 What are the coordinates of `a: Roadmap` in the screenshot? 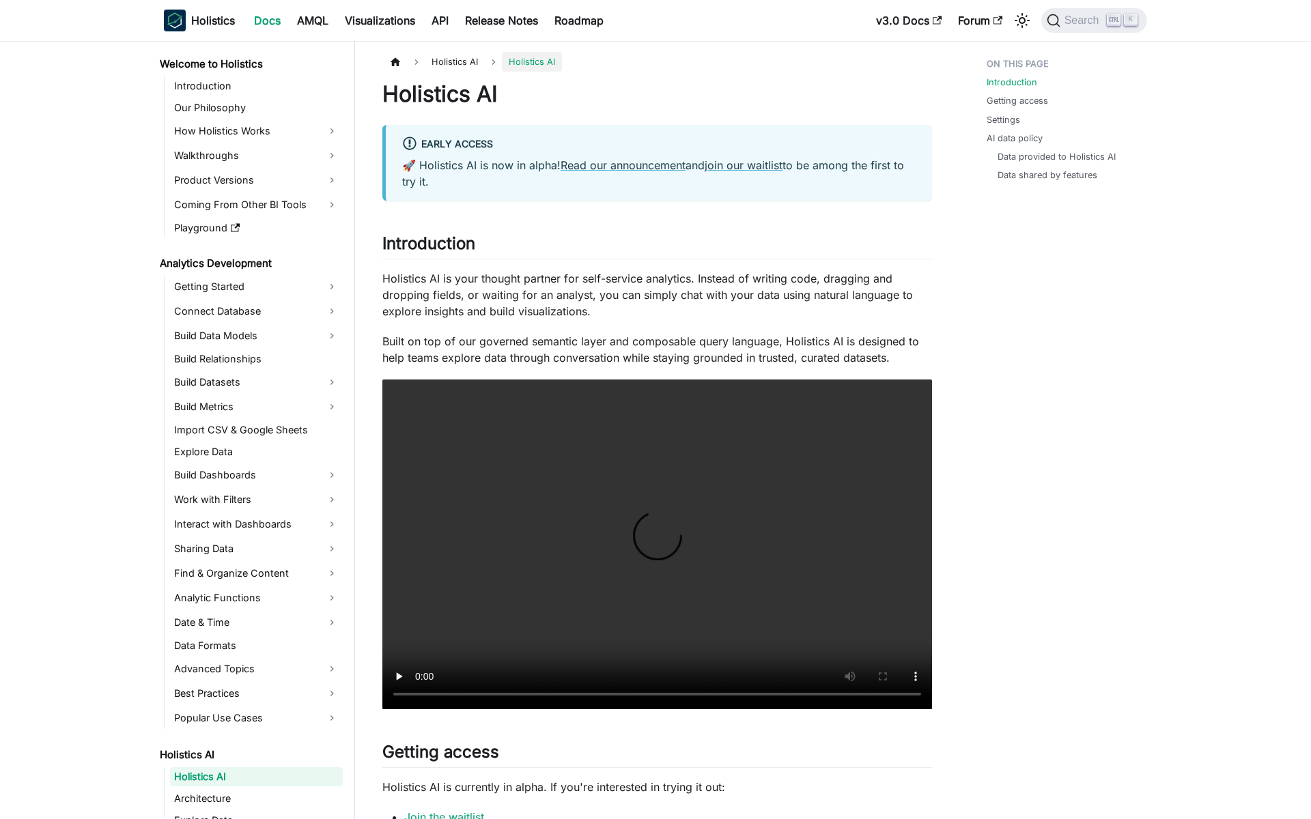 It's located at (579, 20).